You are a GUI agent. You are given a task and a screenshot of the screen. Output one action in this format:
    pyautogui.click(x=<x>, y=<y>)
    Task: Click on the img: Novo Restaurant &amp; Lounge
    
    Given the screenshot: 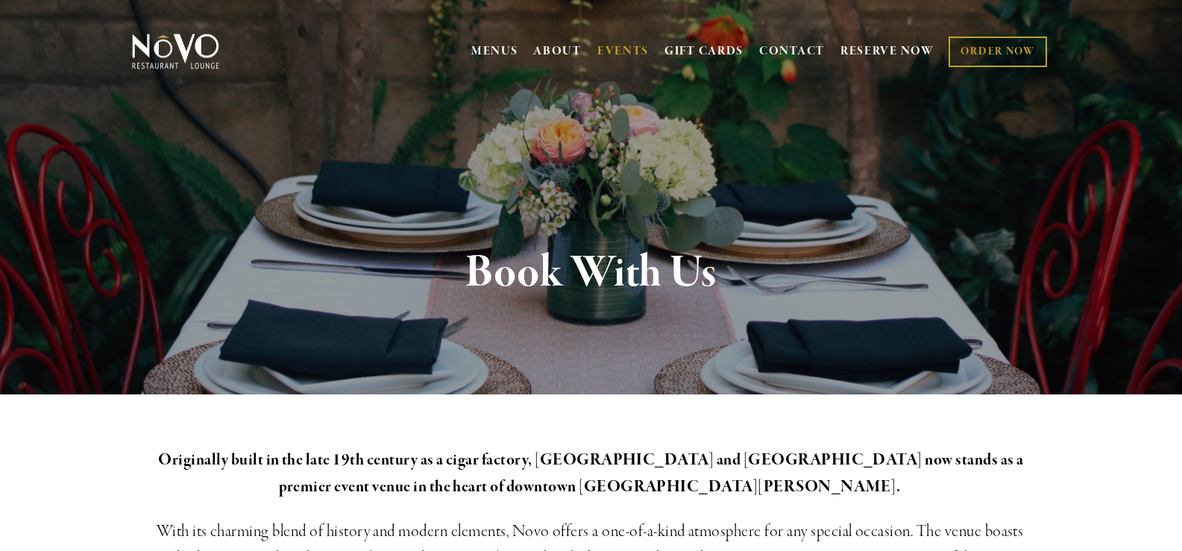 What is the action you would take?
    pyautogui.click(x=175, y=51)
    